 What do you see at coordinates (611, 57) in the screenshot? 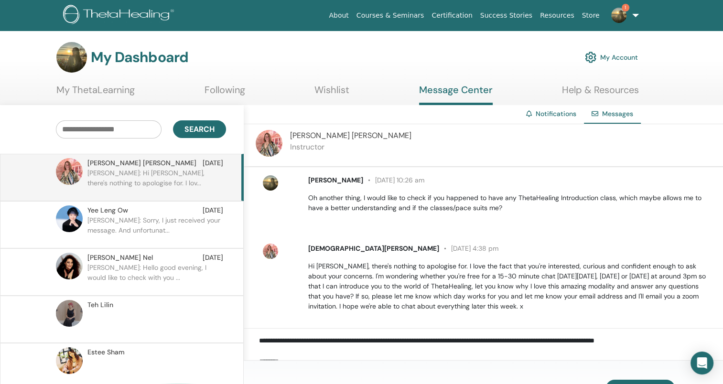
I see `a: My Account` at bounding box center [611, 57].